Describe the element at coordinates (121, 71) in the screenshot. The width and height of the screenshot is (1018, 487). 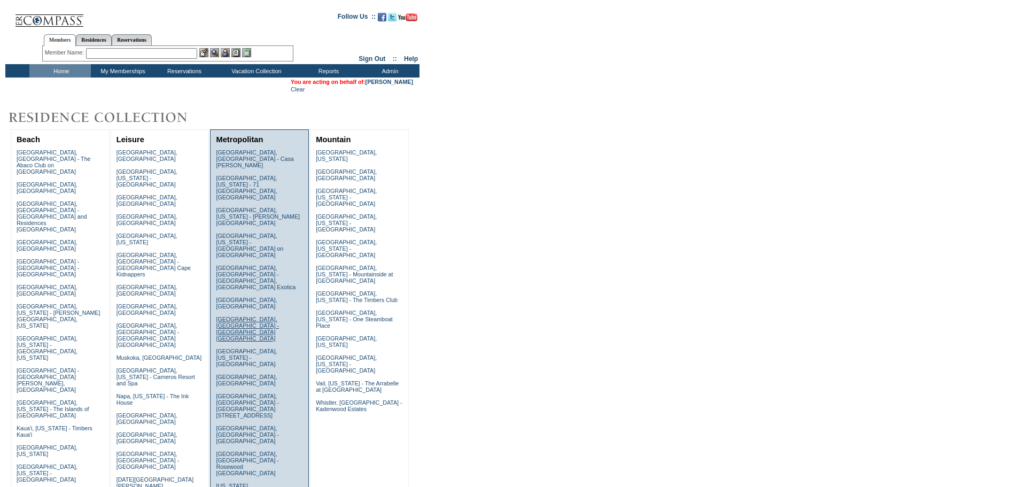
I see `td: My Memberships` at that location.